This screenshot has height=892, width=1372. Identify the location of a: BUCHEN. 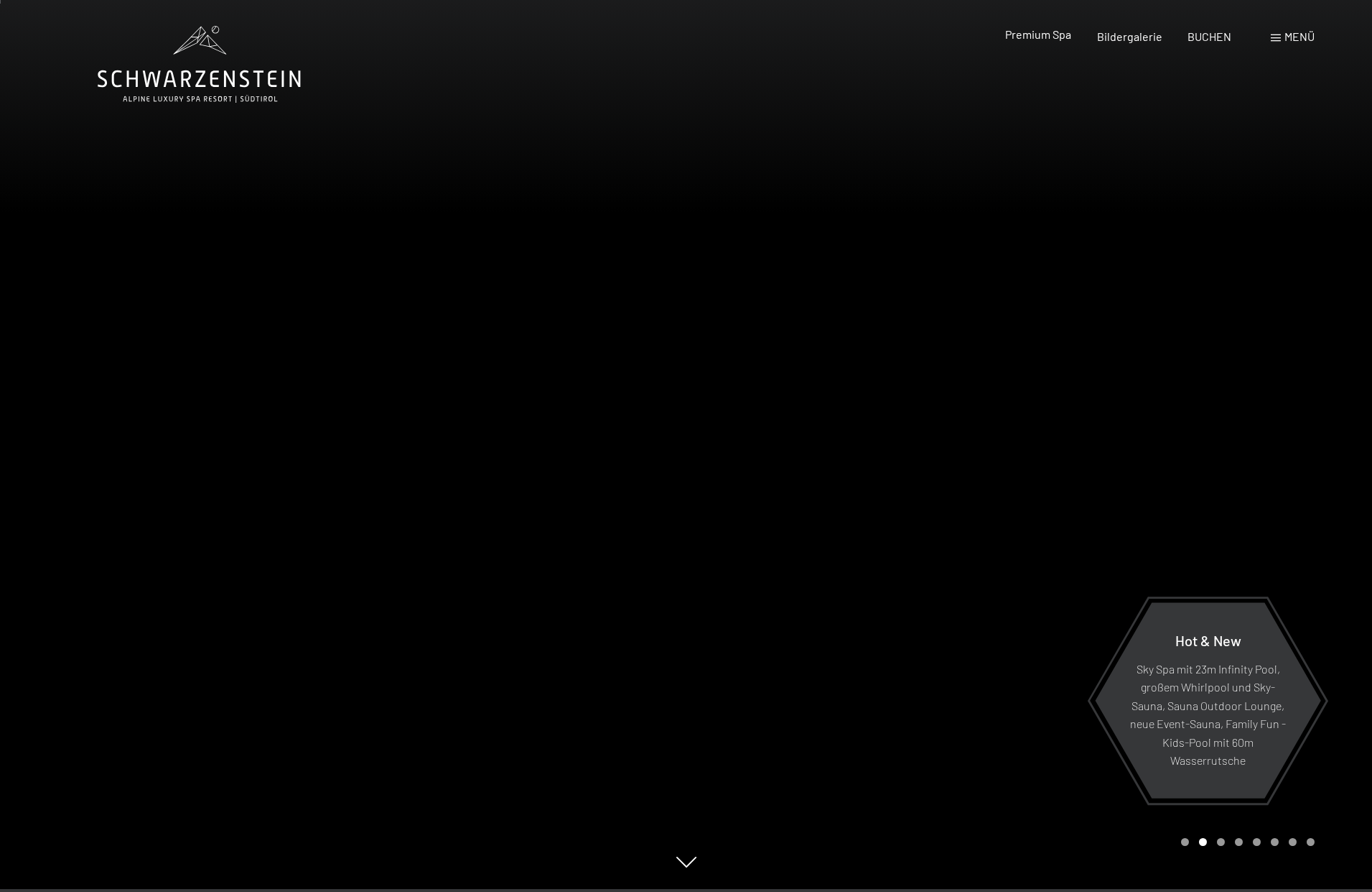
(1209, 36).